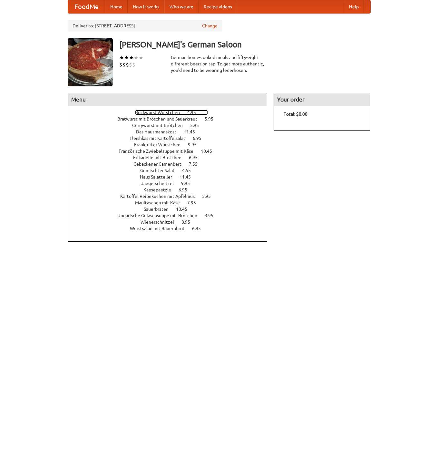 Image resolution: width=438 pixels, height=456 pixels. What do you see at coordinates (322, 100) in the screenshot?
I see `h4: Your order` at bounding box center [322, 100].